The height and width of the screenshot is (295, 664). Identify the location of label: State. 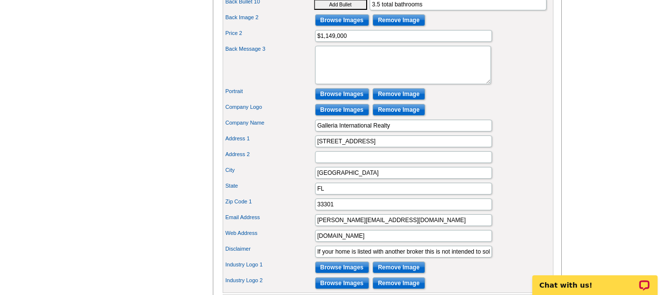
(270, 185).